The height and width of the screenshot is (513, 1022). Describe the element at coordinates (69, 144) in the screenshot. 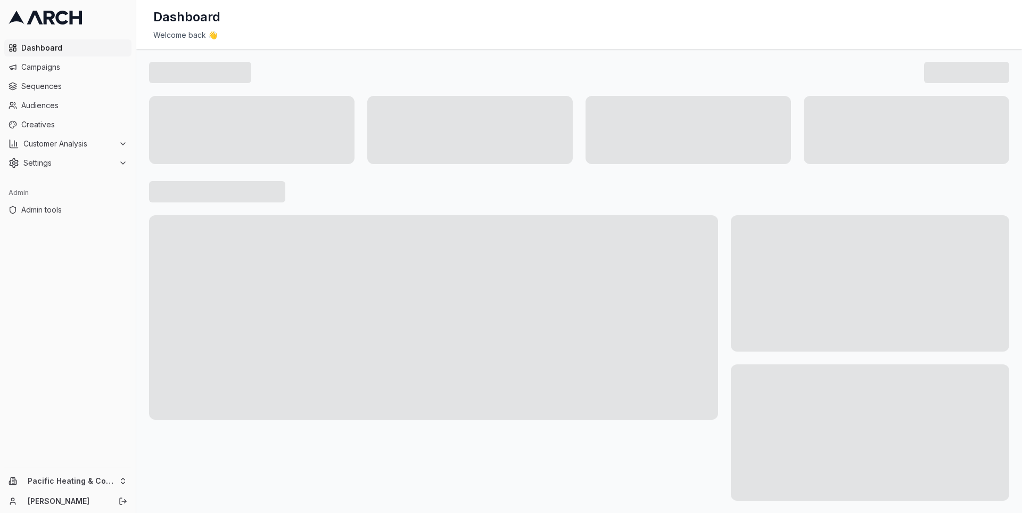

I see `span: Customer Analysis` at that location.